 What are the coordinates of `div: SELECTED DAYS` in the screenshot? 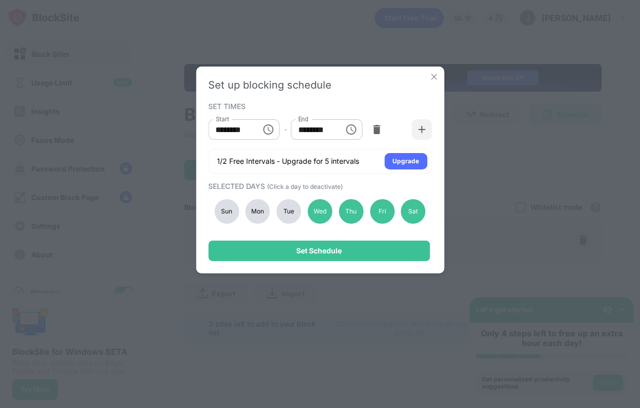 It's located at (319, 186).